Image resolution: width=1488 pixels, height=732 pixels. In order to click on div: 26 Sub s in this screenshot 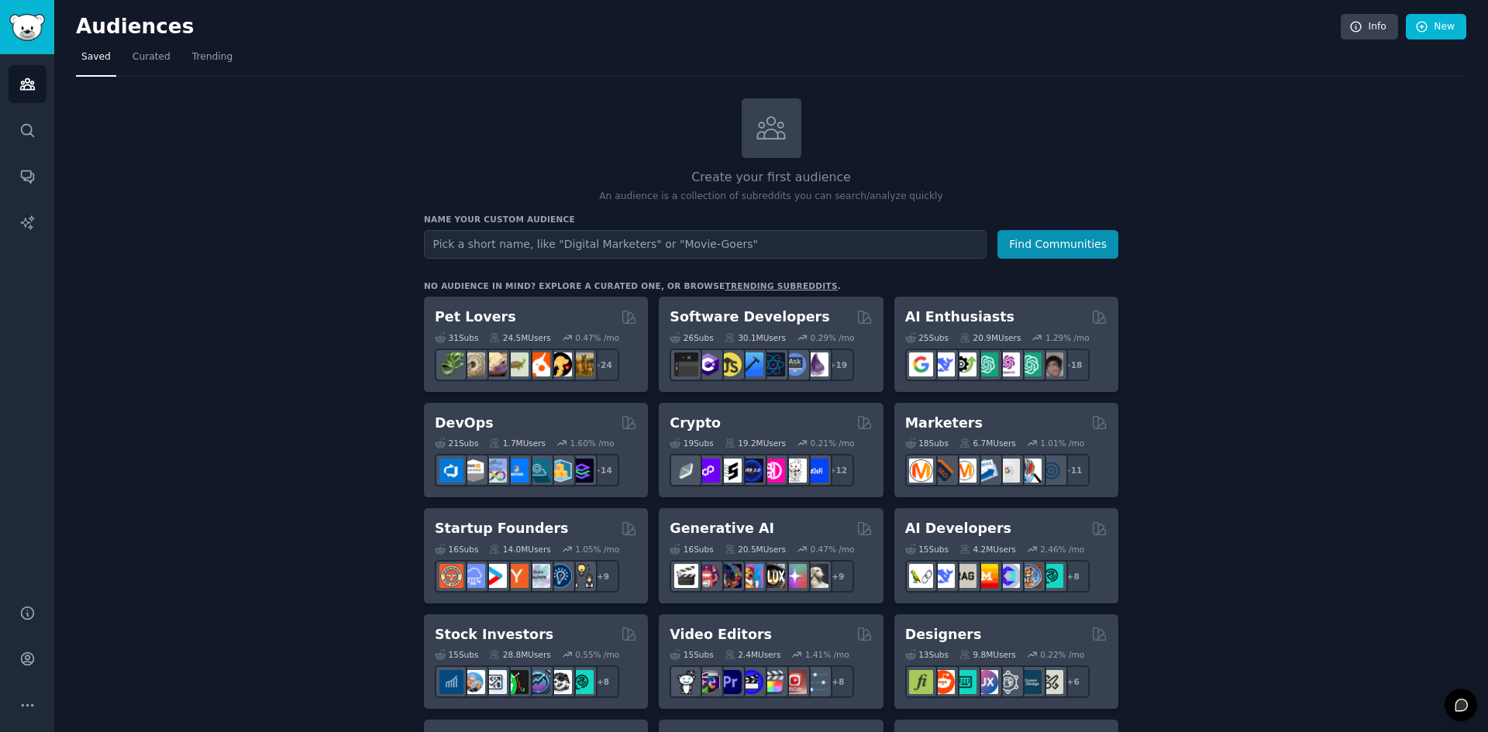, I will do `click(691, 338)`.